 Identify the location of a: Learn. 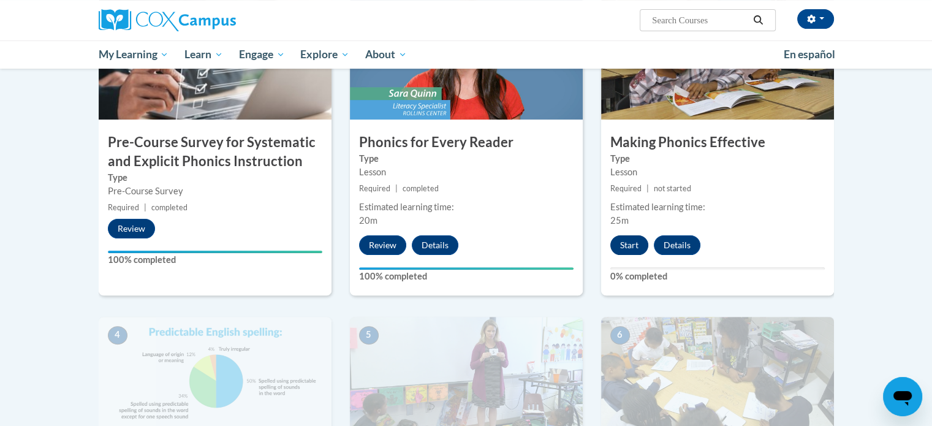
(204, 55).